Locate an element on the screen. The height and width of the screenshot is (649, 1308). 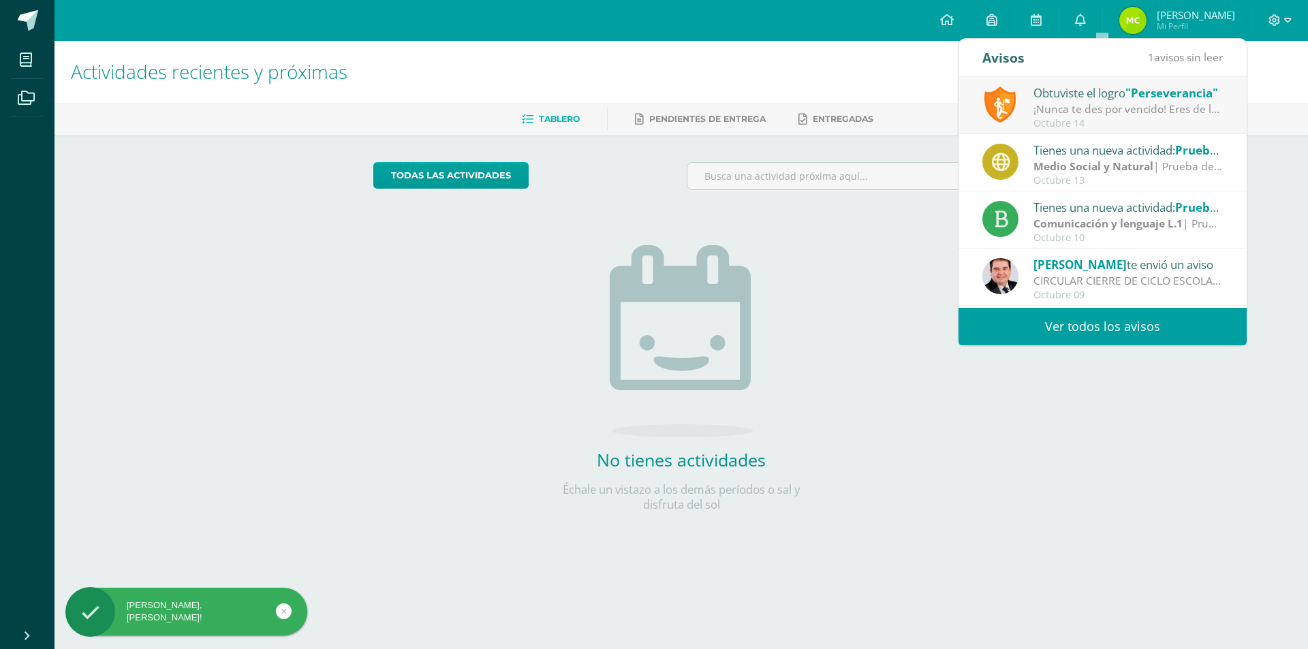
div: Octubre 09 is located at coordinates (1128, 295).